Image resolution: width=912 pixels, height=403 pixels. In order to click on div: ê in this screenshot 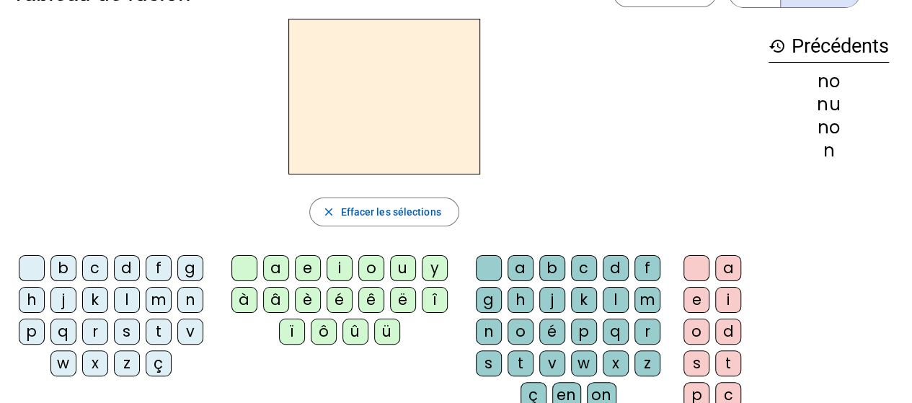, I will do `click(371, 300)`.